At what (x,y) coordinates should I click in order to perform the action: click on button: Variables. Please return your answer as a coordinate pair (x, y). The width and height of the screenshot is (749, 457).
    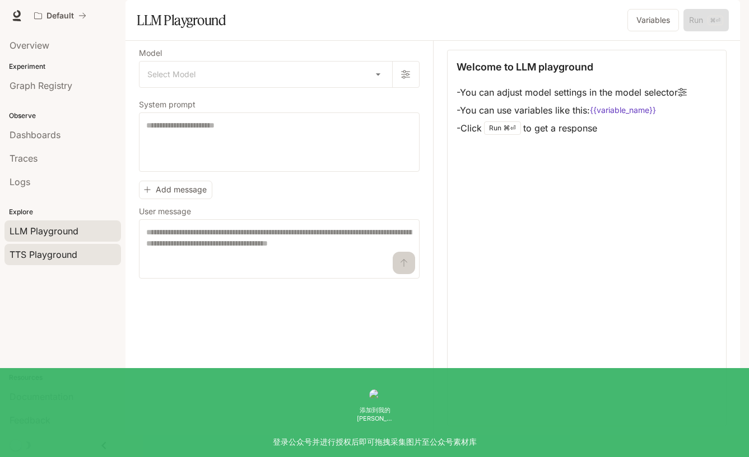
    Looking at the image, I should click on (653, 20).